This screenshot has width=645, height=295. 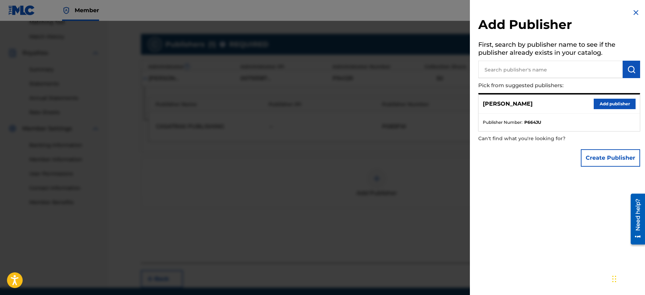 I want to click on img: Search Works, so click(x=631, y=69).